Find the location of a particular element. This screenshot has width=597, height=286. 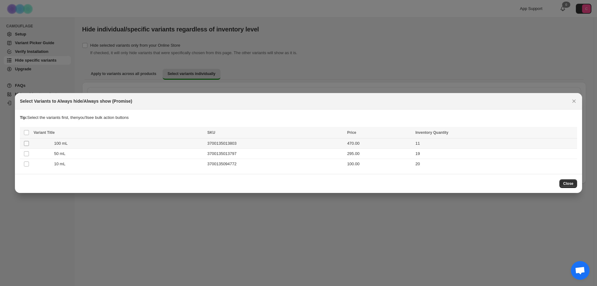

span: SKU is located at coordinates (211, 133).